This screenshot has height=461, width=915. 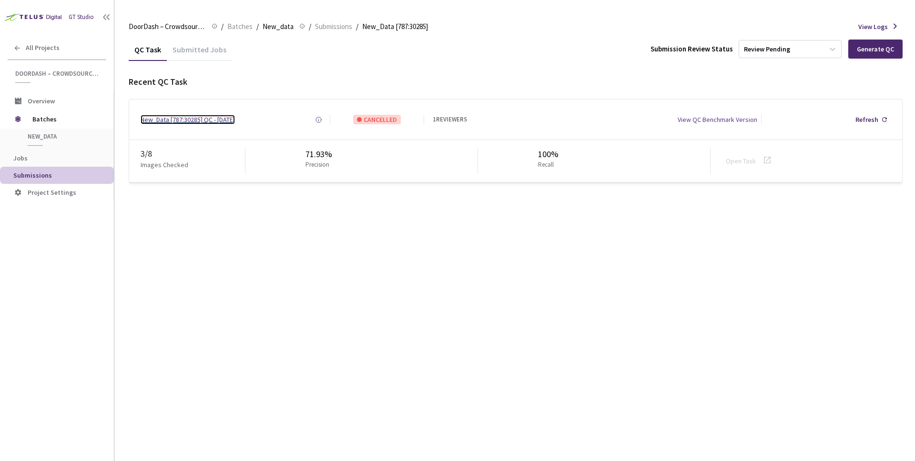 I want to click on div: View QC Benchmark Version, so click(x=717, y=120).